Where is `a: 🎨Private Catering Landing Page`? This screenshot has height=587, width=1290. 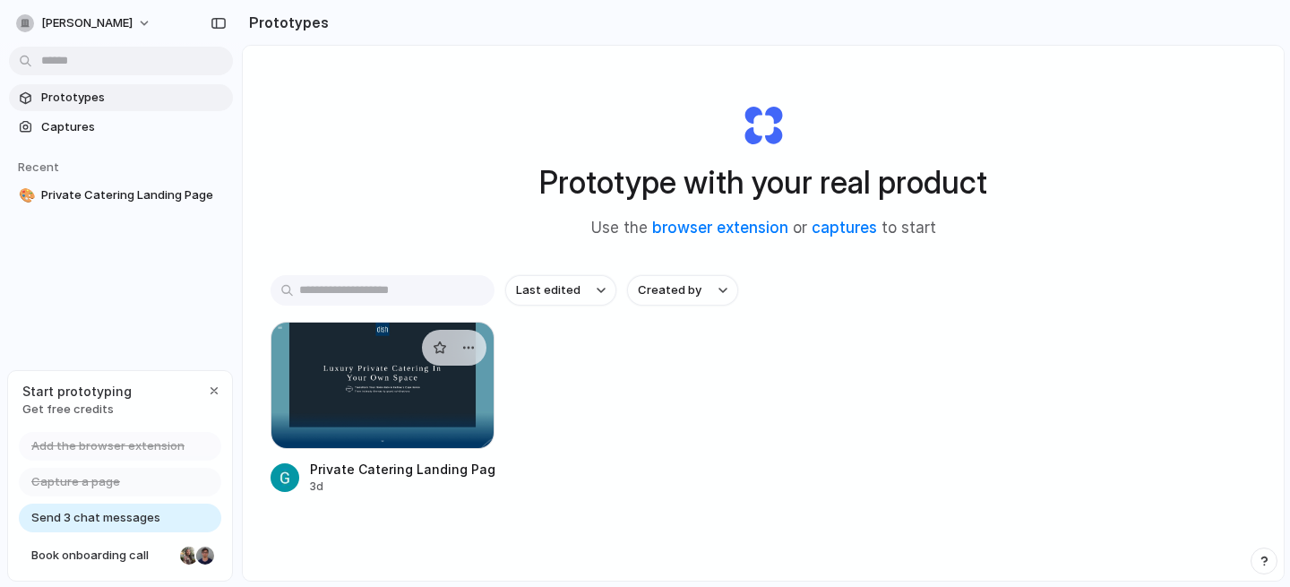
a: 🎨Private Catering Landing Page is located at coordinates (121, 195).